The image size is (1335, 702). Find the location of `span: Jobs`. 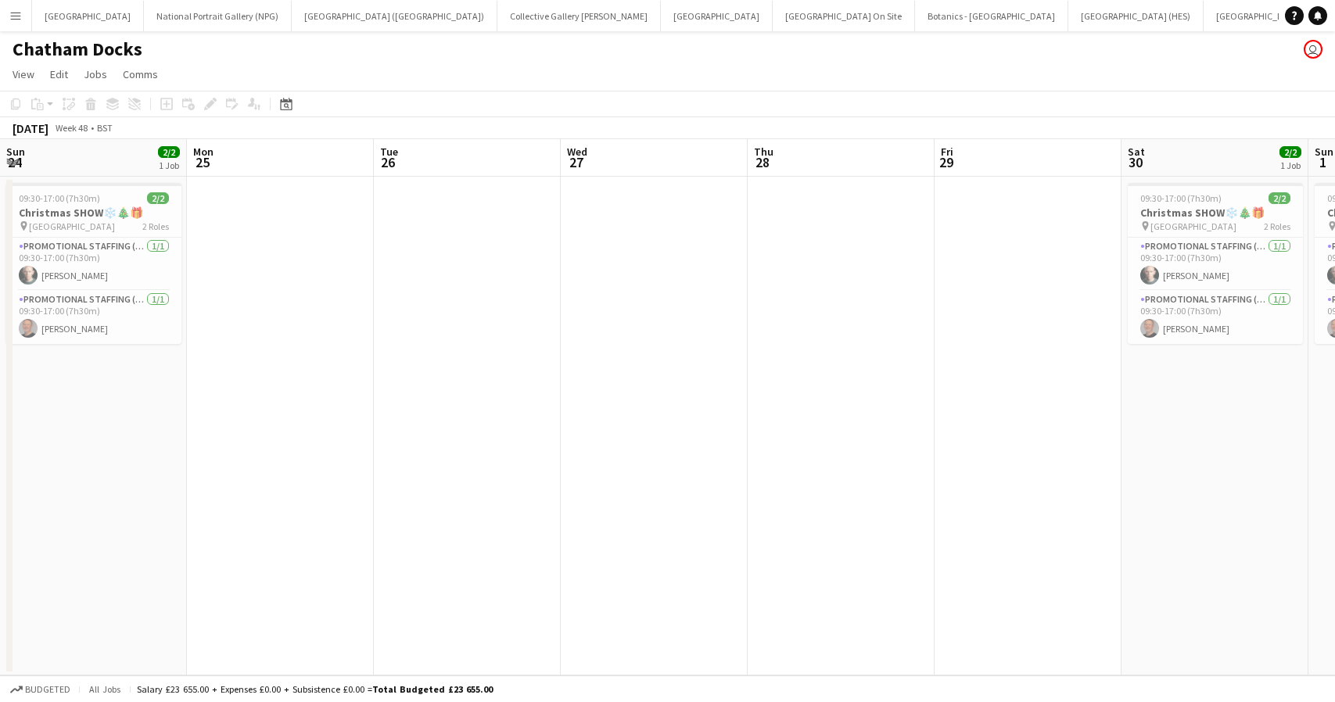

span: Jobs is located at coordinates (95, 74).